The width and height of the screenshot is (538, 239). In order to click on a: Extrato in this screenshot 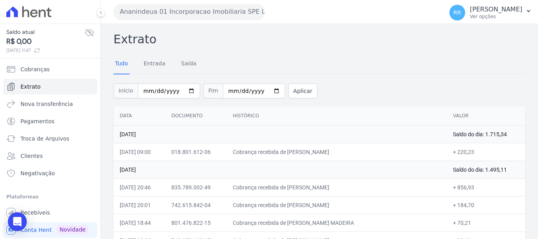, I will do `click(50, 87)`.